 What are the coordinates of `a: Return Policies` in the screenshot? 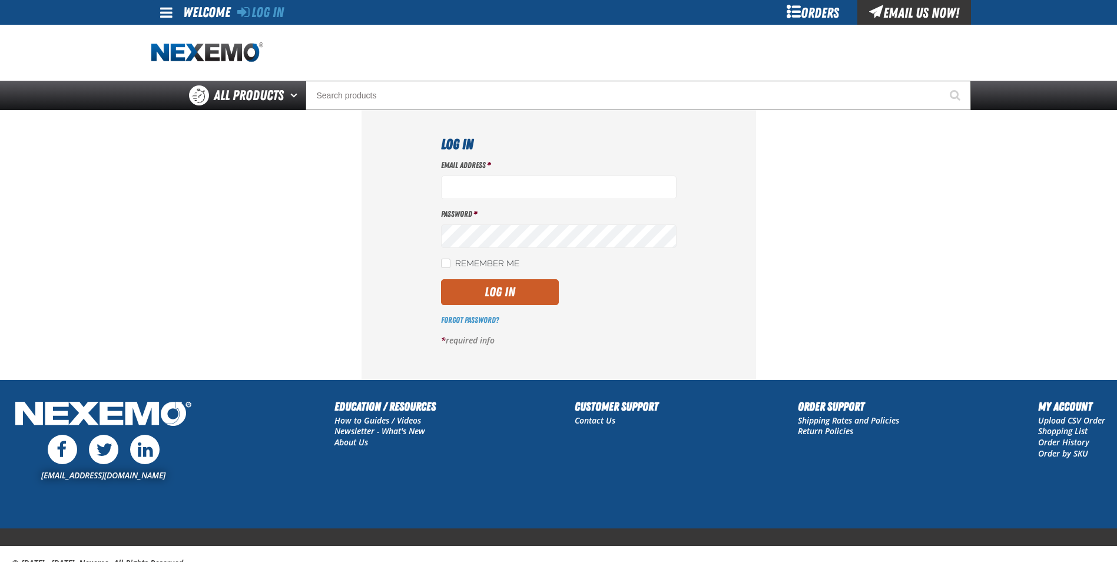 It's located at (826, 431).